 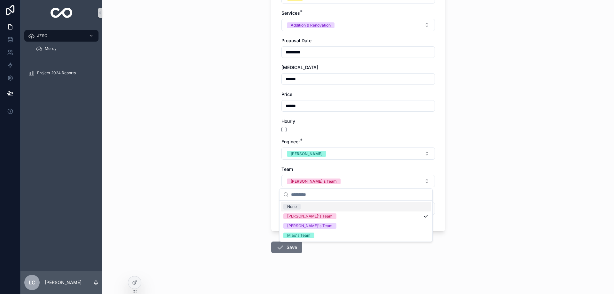 What do you see at coordinates (299, 235) in the screenshot?
I see `div: Miao's Team` at bounding box center [299, 235].